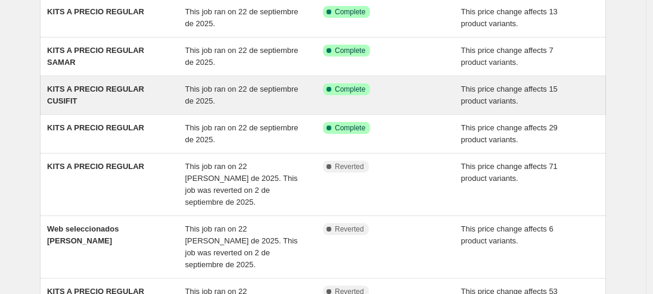 The image size is (653, 294). I want to click on span: This price change affects 29 product variants., so click(509, 133).